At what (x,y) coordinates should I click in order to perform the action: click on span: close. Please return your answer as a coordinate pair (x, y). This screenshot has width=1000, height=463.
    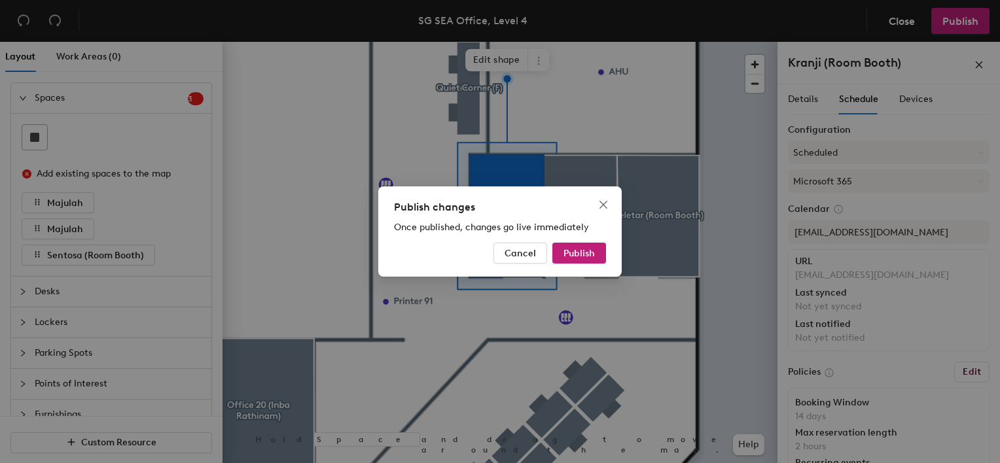
    Looking at the image, I should click on (603, 205).